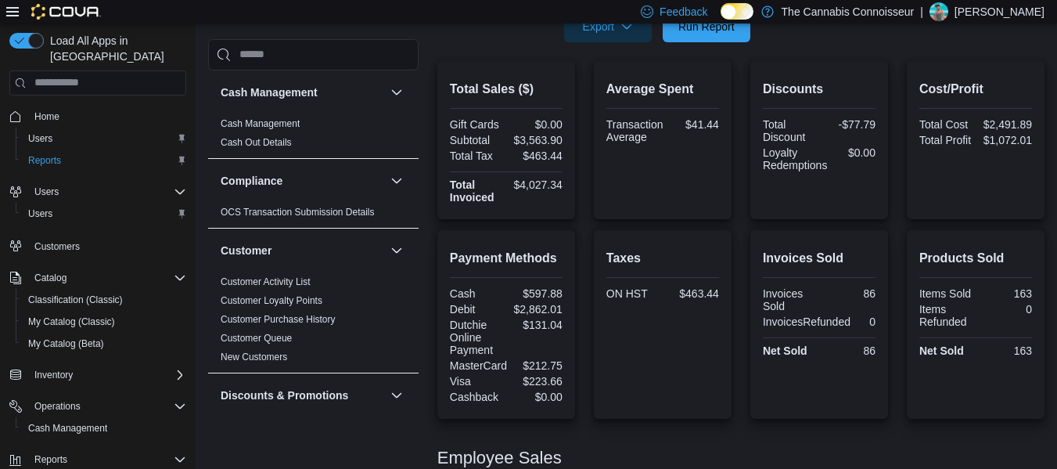 The width and height of the screenshot is (1057, 469). Describe the element at coordinates (297, 212) in the screenshot. I see `span: OCS Transaction Submission Details` at that location.